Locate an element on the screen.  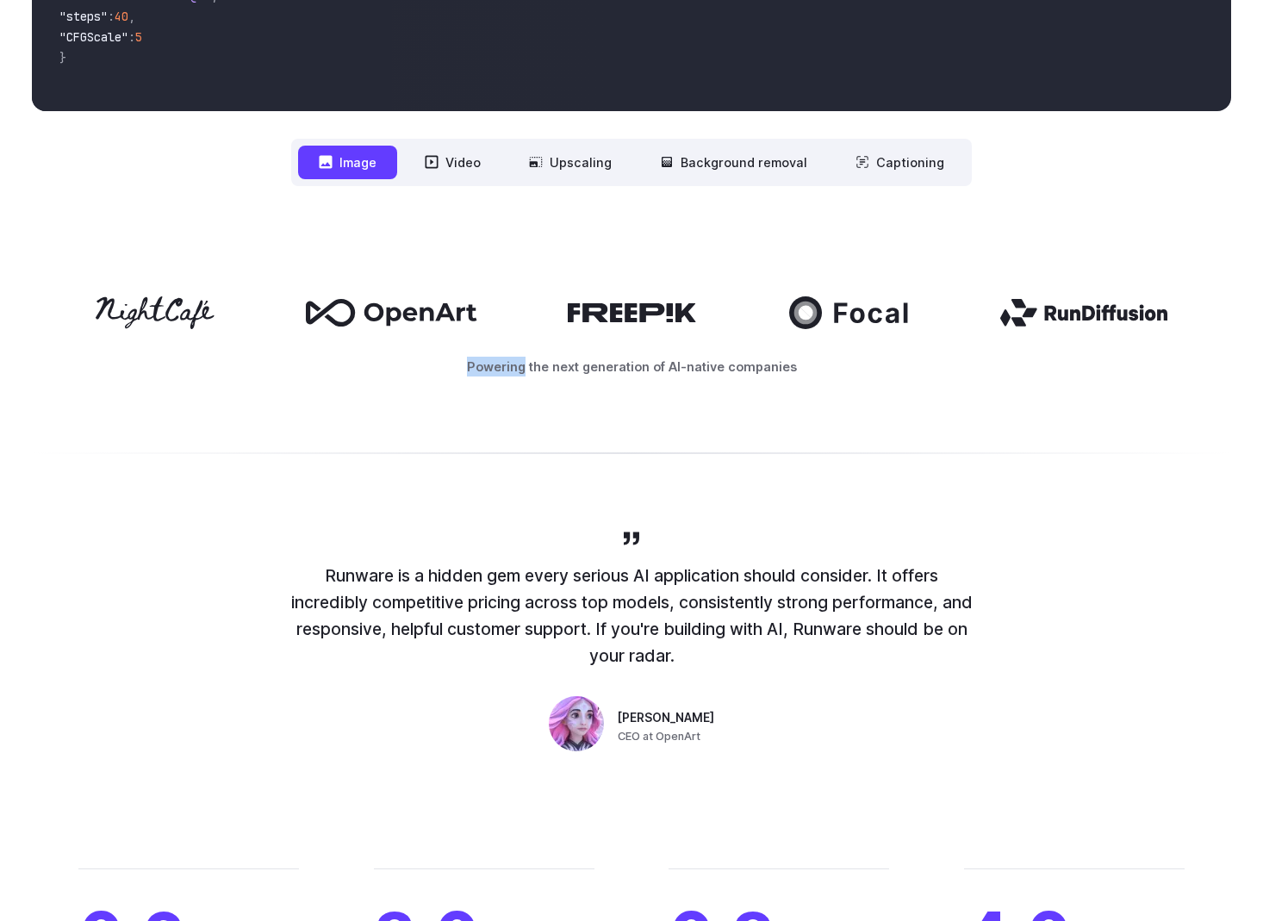
span: "CFGScale" is located at coordinates (94, 37).